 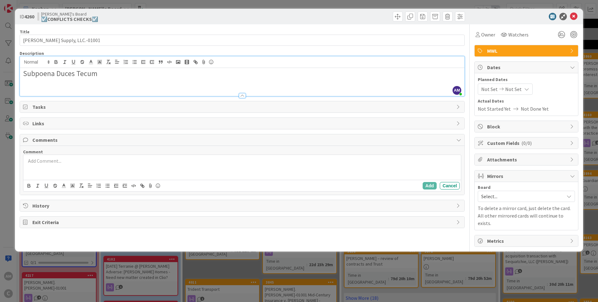 I want to click on span: Not Done Yet, so click(x=534, y=109).